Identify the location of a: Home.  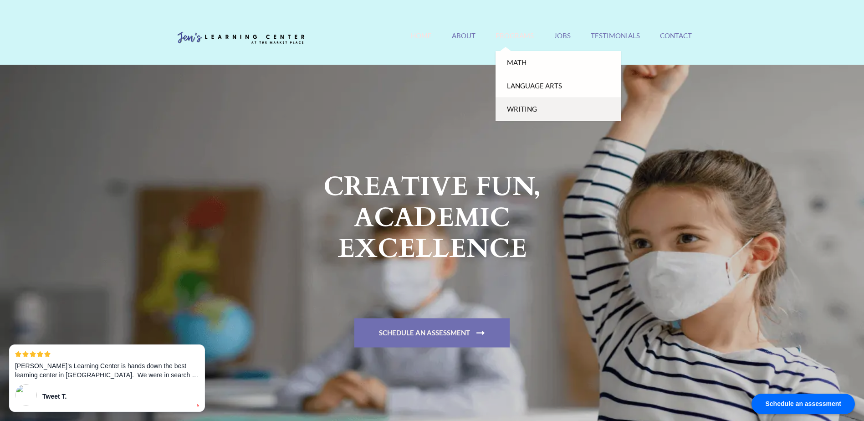
(421, 41).